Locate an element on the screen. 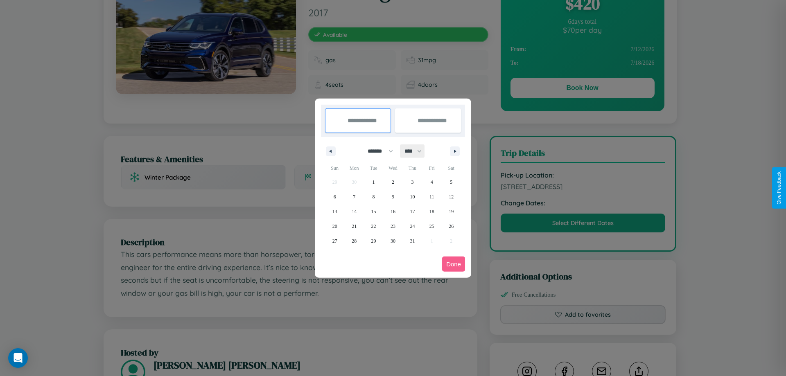 Image resolution: width=786 pixels, height=376 pixels. span: 10 is located at coordinates (412, 197).